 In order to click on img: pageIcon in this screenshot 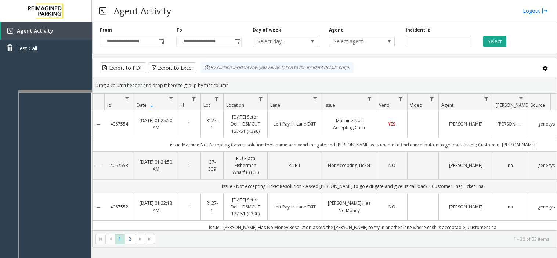, I will do `click(103, 11)`.